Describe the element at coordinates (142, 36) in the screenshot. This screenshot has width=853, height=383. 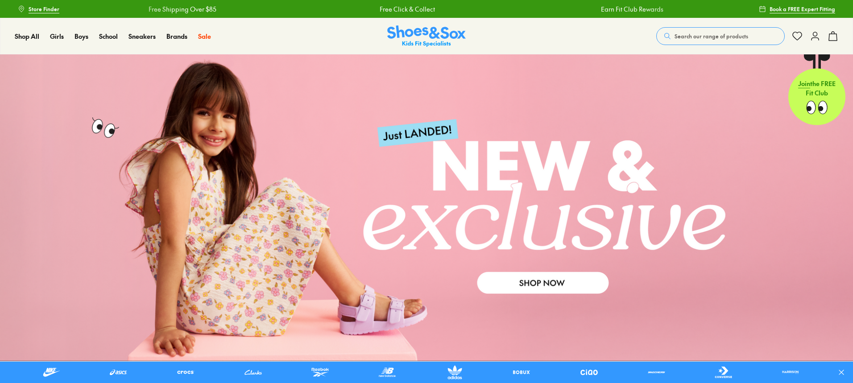
I see `a: Sneakers` at that location.